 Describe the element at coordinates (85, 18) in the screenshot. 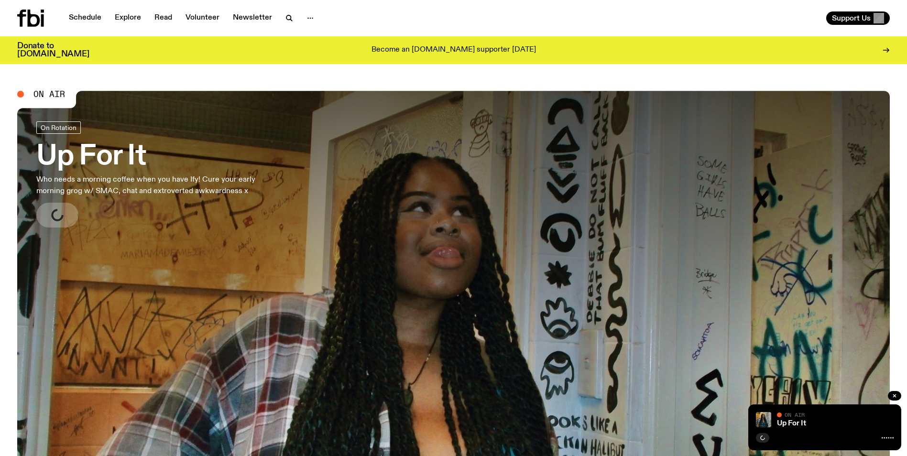

I see `a: Schedule` at that location.